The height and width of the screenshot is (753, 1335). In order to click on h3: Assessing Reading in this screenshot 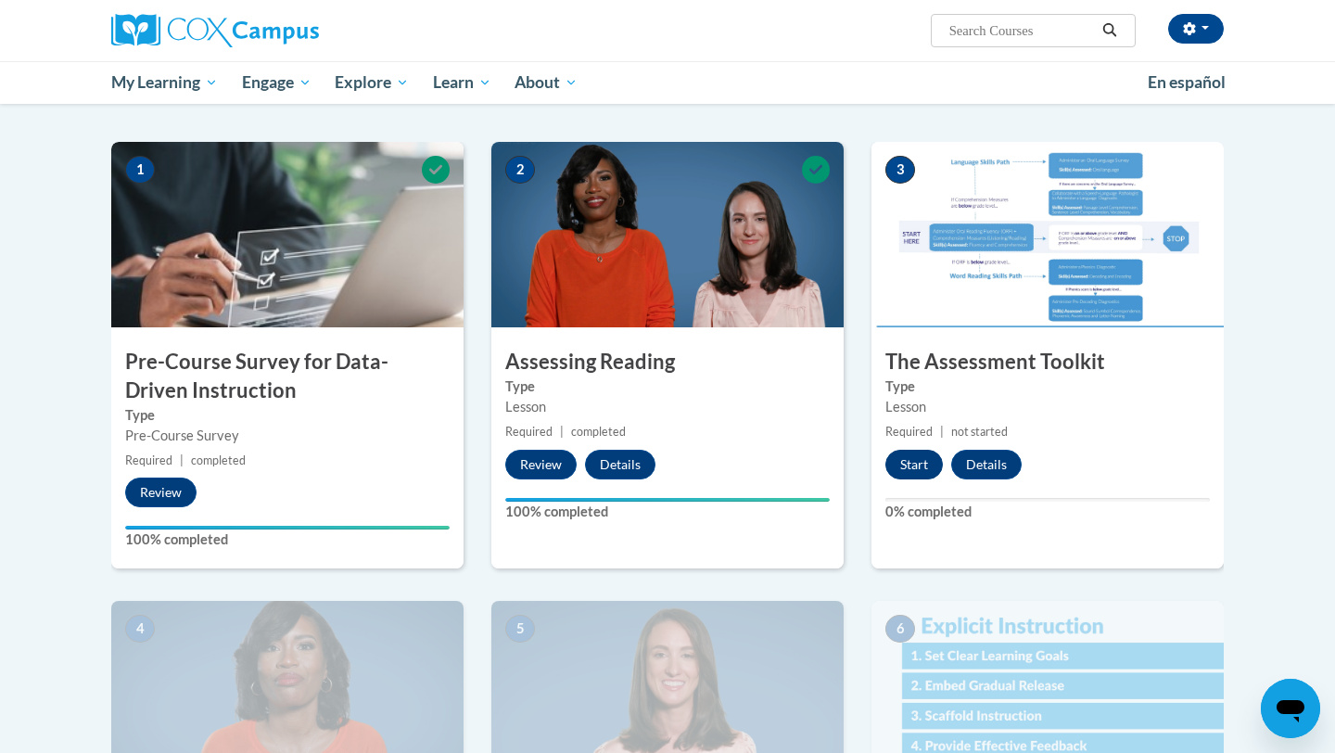, I will do `click(668, 362)`.